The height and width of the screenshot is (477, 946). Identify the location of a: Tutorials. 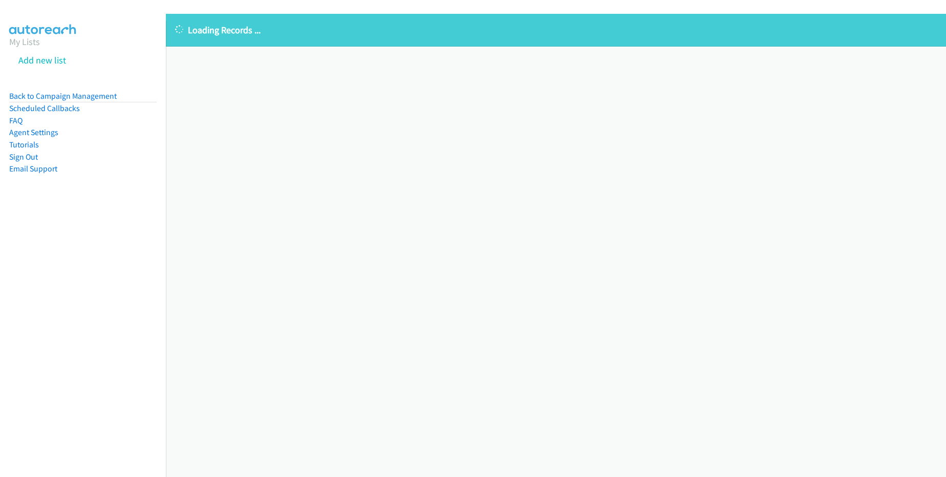
(24, 144).